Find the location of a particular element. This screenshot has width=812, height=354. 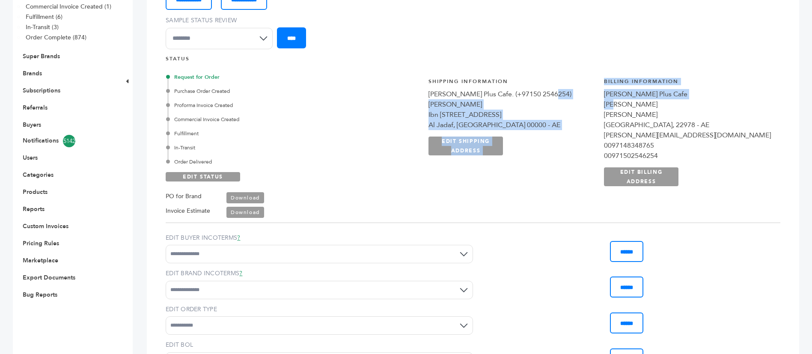

a: EDIT STATUS is located at coordinates (203, 177).